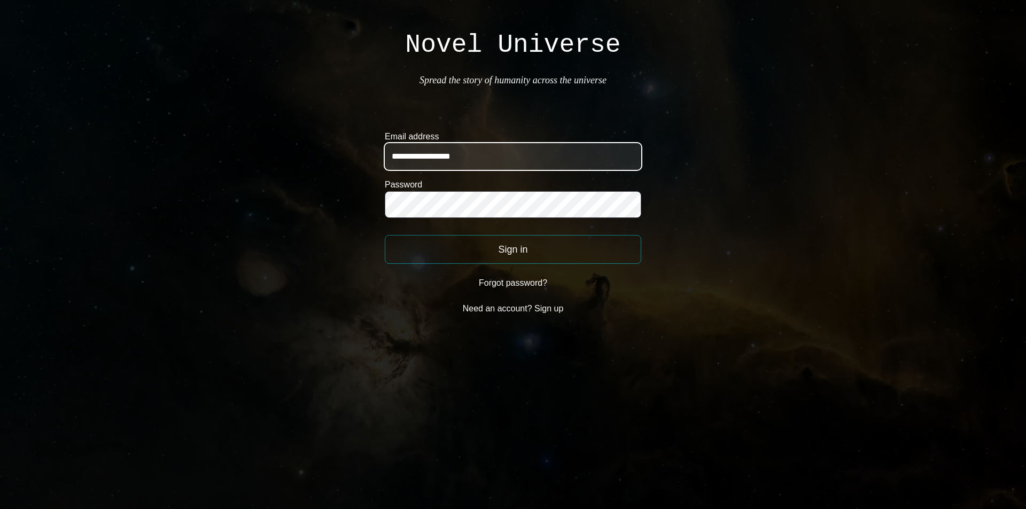  What do you see at coordinates (513, 309) in the screenshot?
I see `button: Need an account? Sign up` at bounding box center [513, 309].